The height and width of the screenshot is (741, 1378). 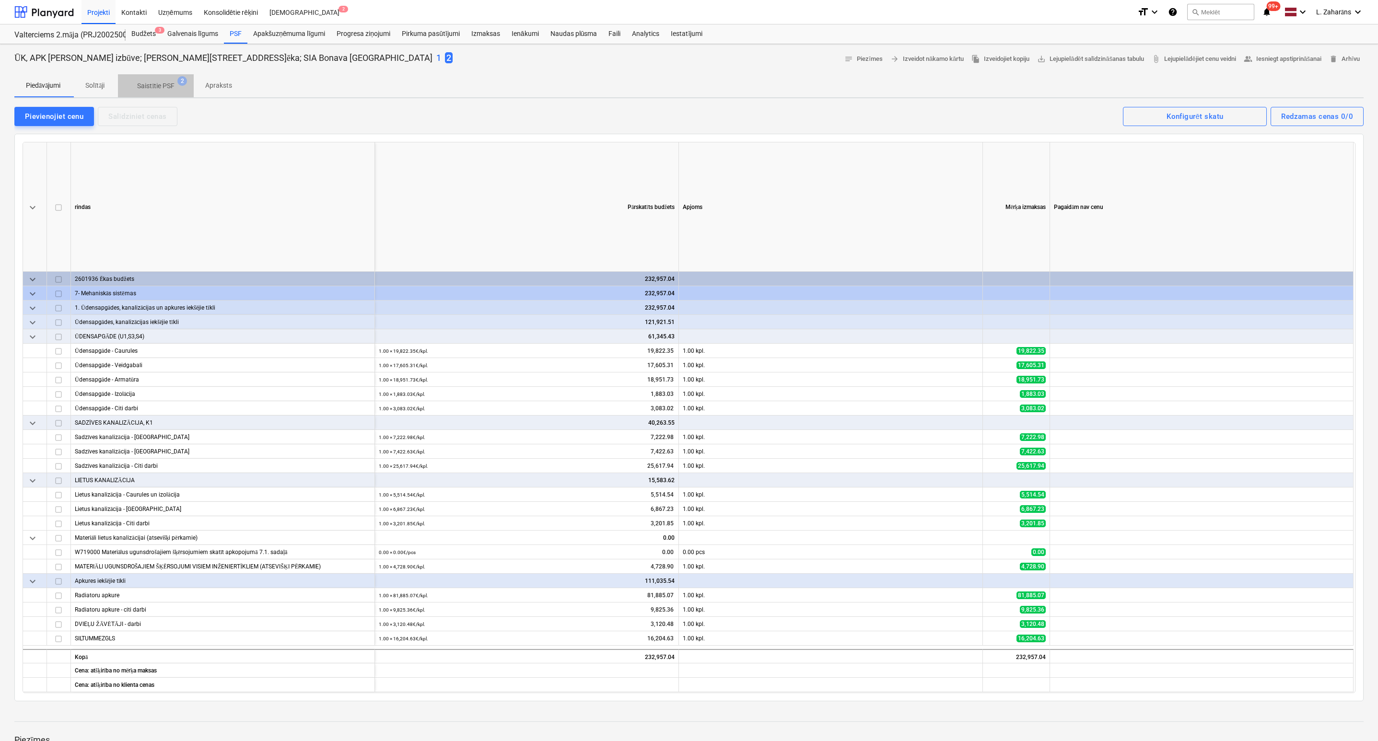 I want to click on span: 81,885.07, so click(x=660, y=596).